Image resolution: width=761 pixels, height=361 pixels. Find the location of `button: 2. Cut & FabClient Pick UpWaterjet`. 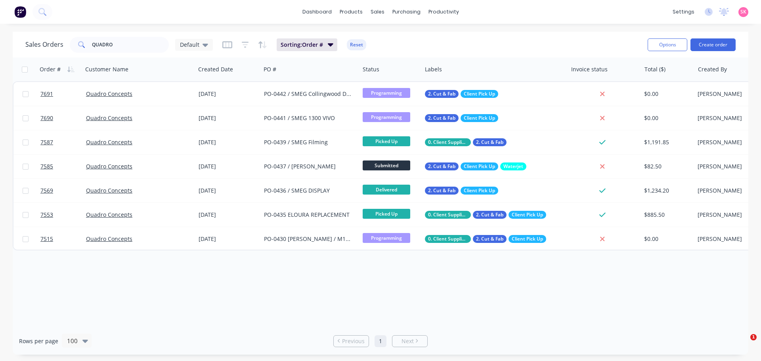

button: 2. Cut & FabClient Pick UpWaterjet is located at coordinates (476, 167).